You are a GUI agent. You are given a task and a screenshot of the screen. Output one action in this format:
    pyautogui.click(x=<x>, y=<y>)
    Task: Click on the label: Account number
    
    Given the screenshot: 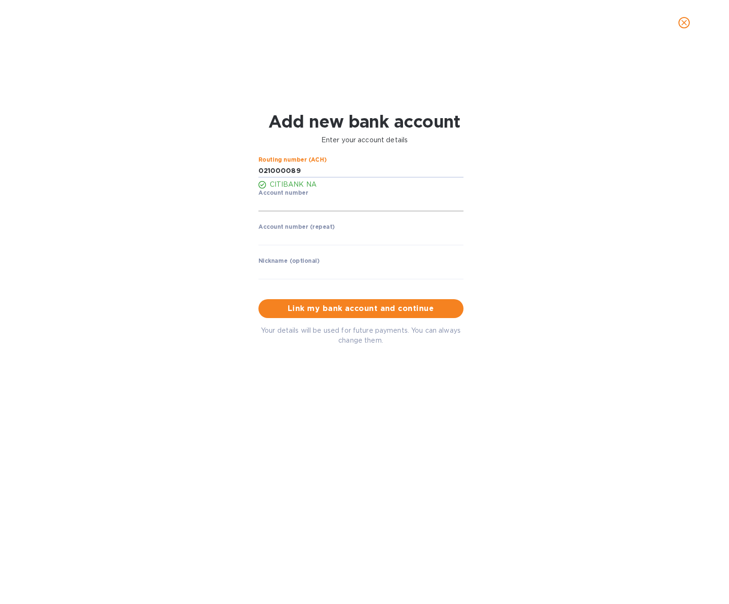 What is the action you would take?
    pyautogui.click(x=283, y=193)
    